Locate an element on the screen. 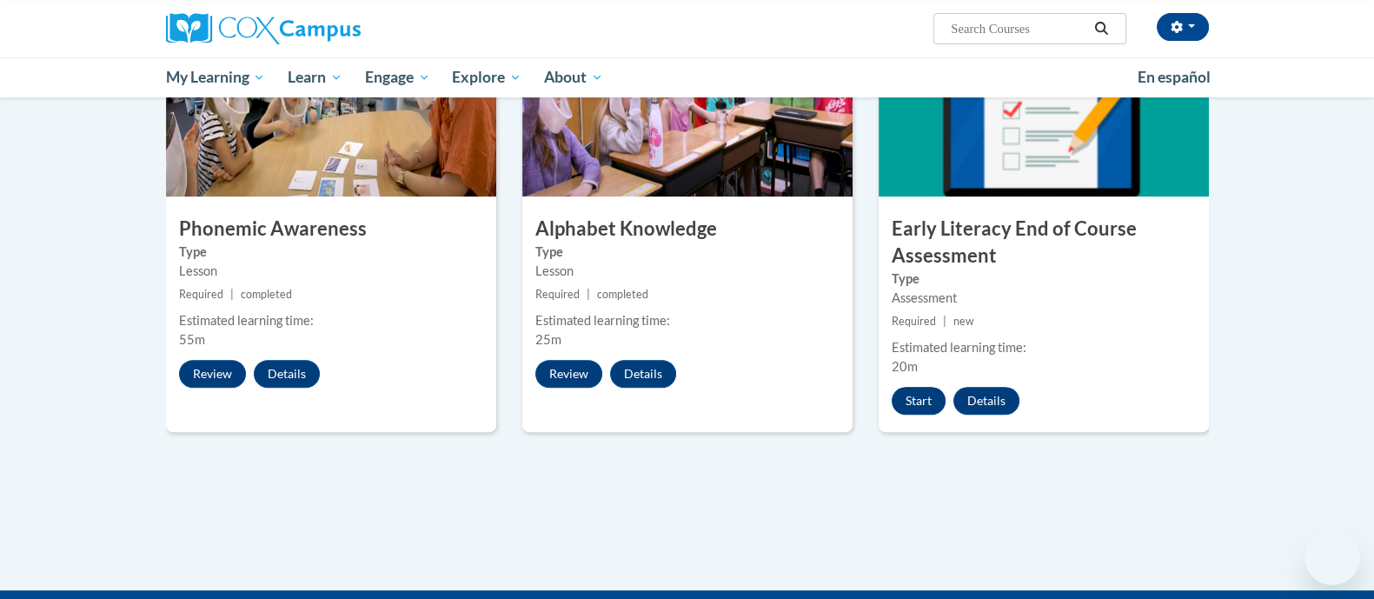 This screenshot has height=599, width=1374. div: Assessment is located at coordinates (1044, 298).